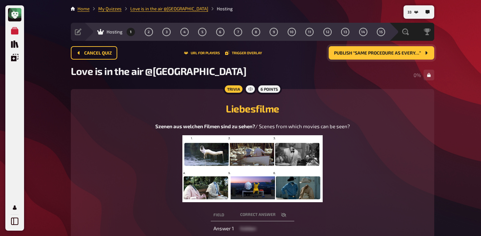 The height and width of the screenshot is (236, 481). Describe the element at coordinates (381, 53) in the screenshot. I see `button: Publish “Same procedure as every…”` at that location.